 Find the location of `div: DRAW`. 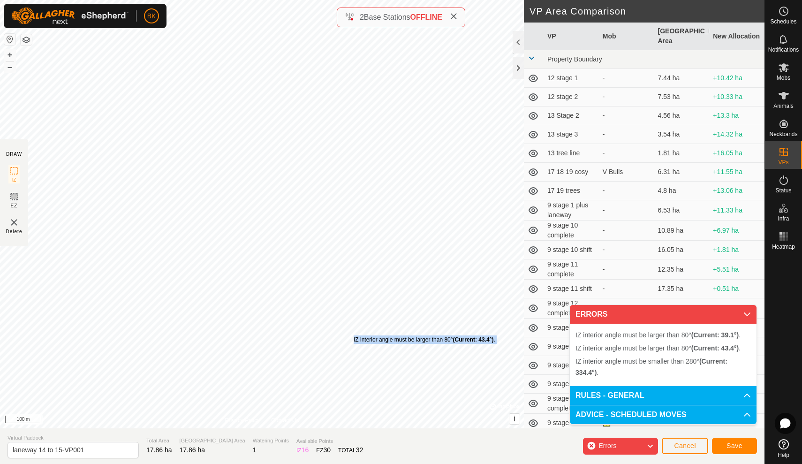

div: DRAW is located at coordinates (14, 154).